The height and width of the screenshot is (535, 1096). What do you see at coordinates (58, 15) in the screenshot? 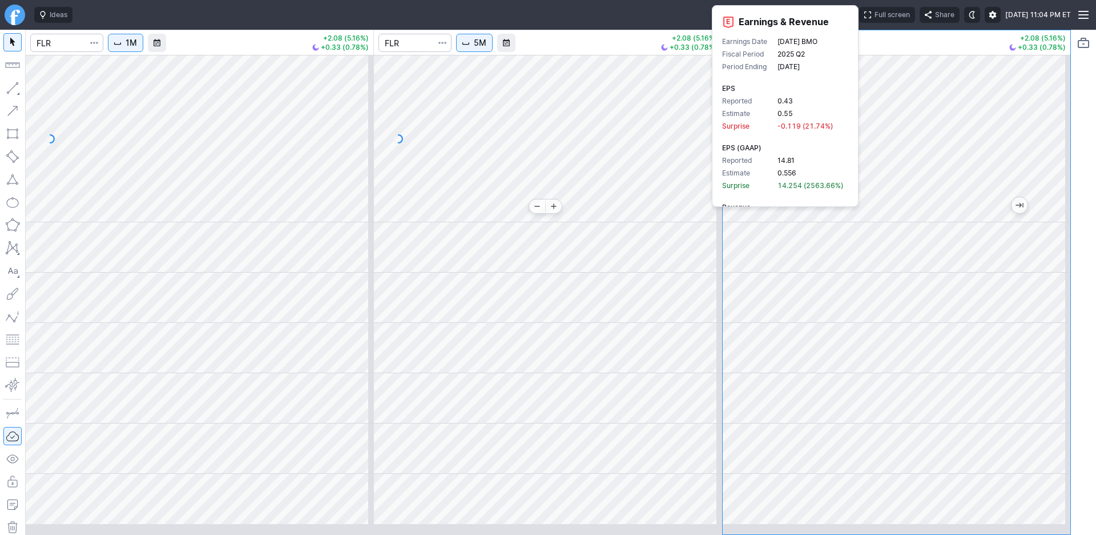
I see `span: Ideas` at bounding box center [58, 15].